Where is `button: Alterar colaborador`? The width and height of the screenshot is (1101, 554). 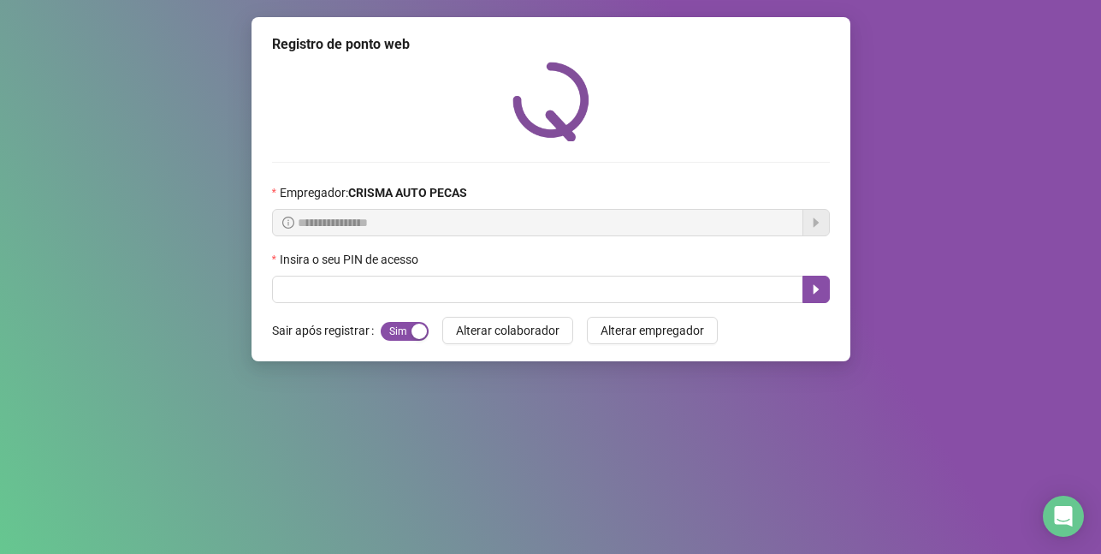
button: Alterar colaborador is located at coordinates (507, 330).